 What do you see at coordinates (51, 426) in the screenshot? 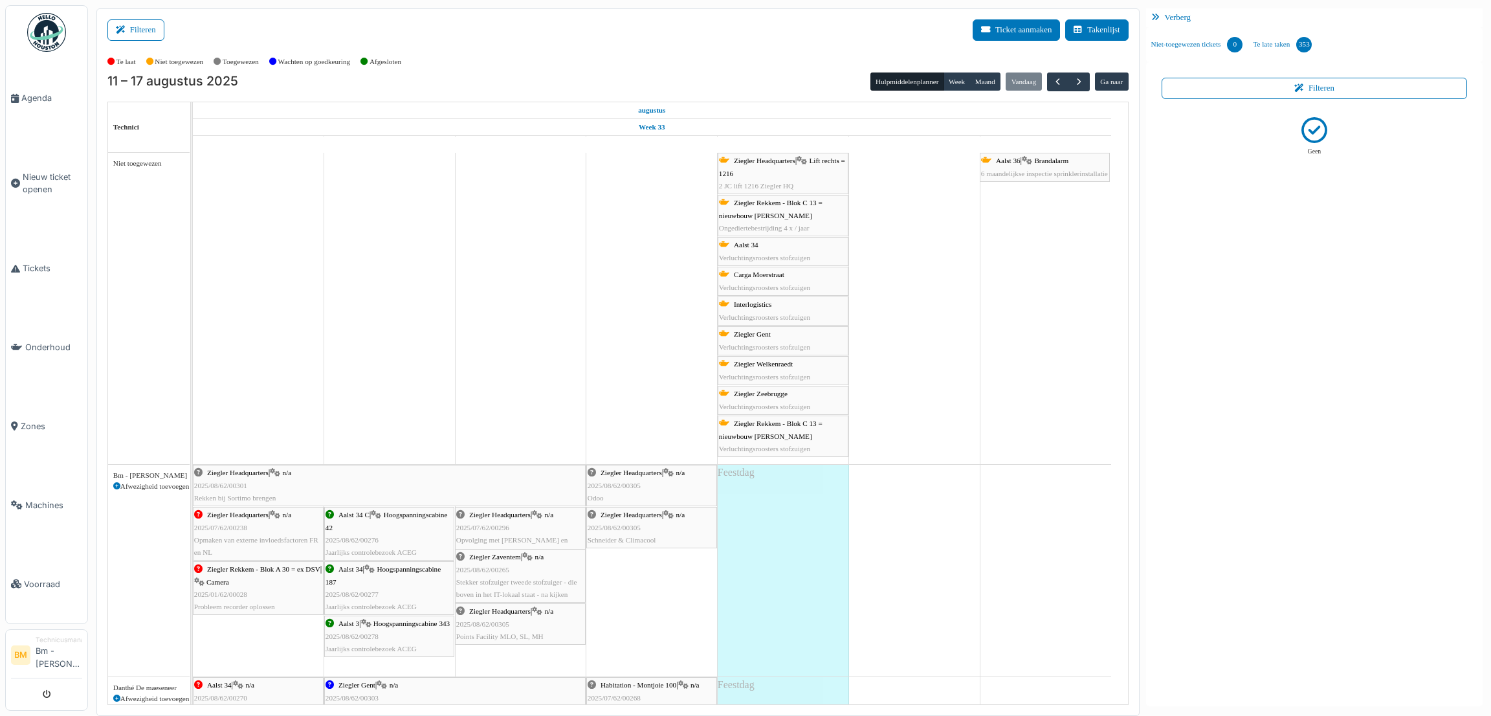
I see `span: Zones` at bounding box center [51, 426].